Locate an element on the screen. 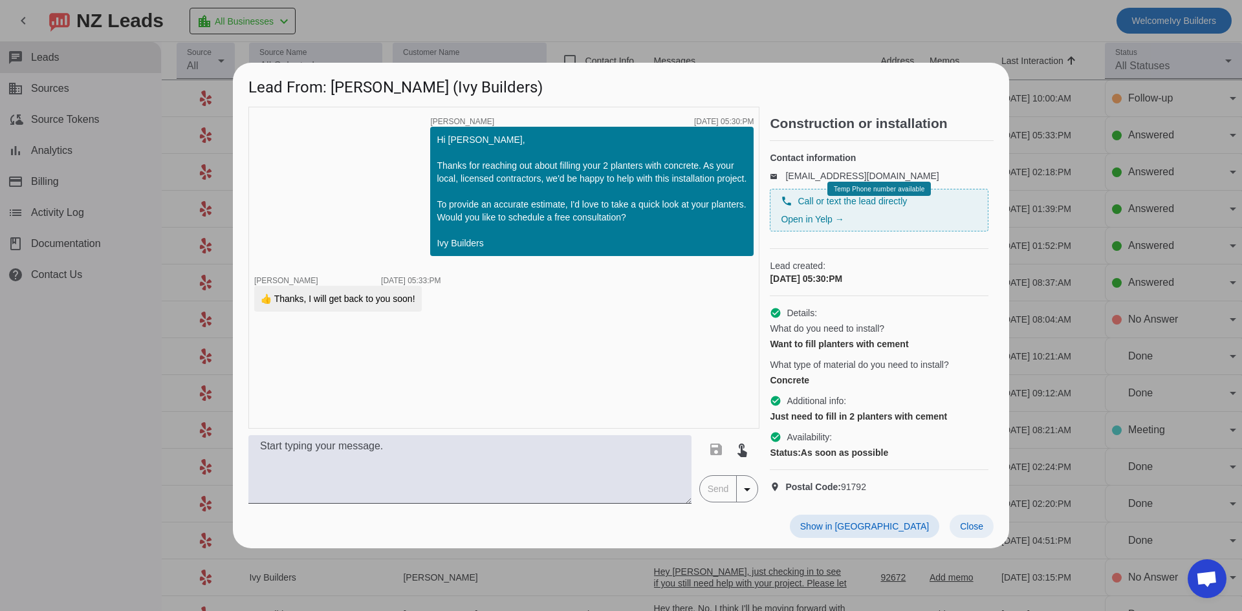 This screenshot has width=1242, height=611. span: Temp Phone number available is located at coordinates (879, 189).